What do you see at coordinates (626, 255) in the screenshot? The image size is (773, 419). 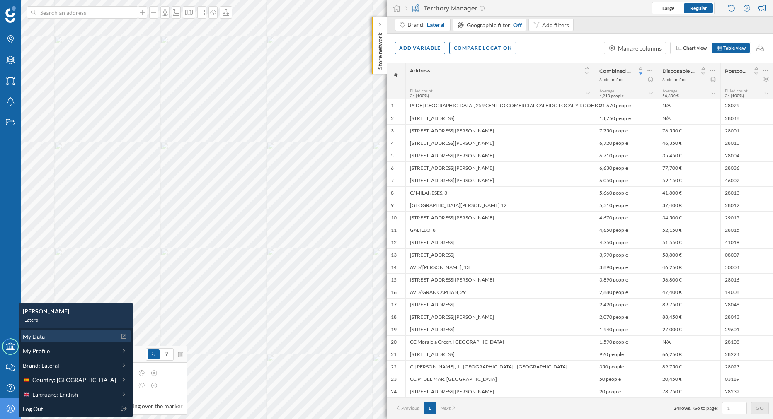 I see `div: 3,990 people` at bounding box center [626, 255].